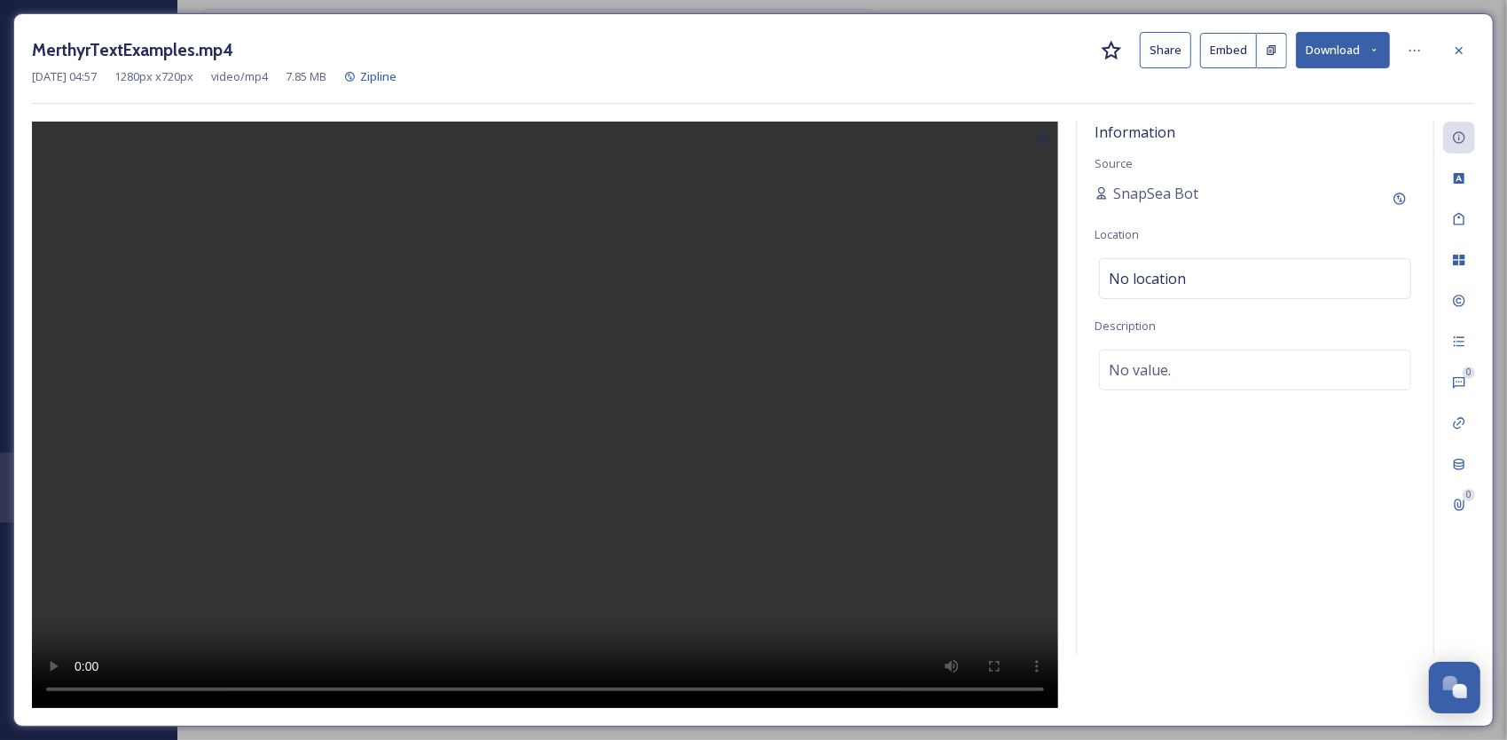 This screenshot has height=740, width=1507. Describe the element at coordinates (1135, 132) in the screenshot. I see `span: Information` at that location.